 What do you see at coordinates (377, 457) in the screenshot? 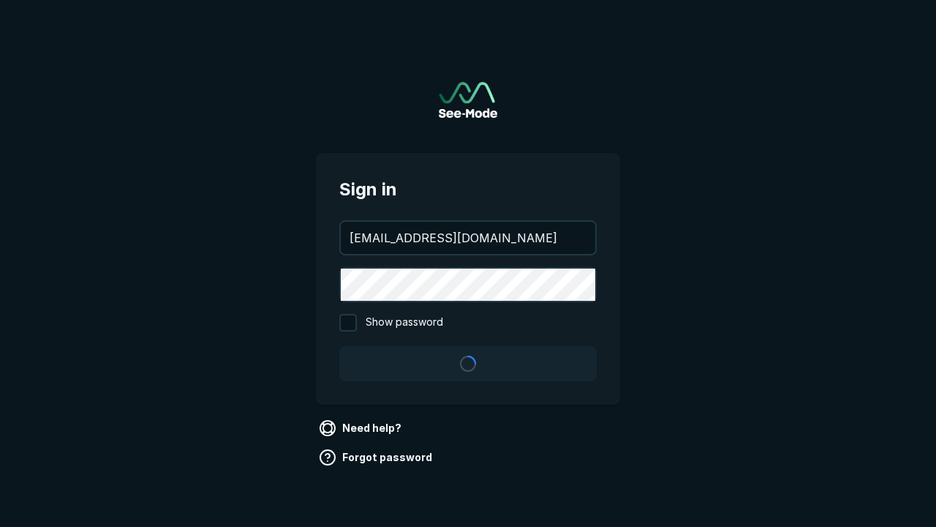
I see `a: Forgot password` at bounding box center [377, 457].